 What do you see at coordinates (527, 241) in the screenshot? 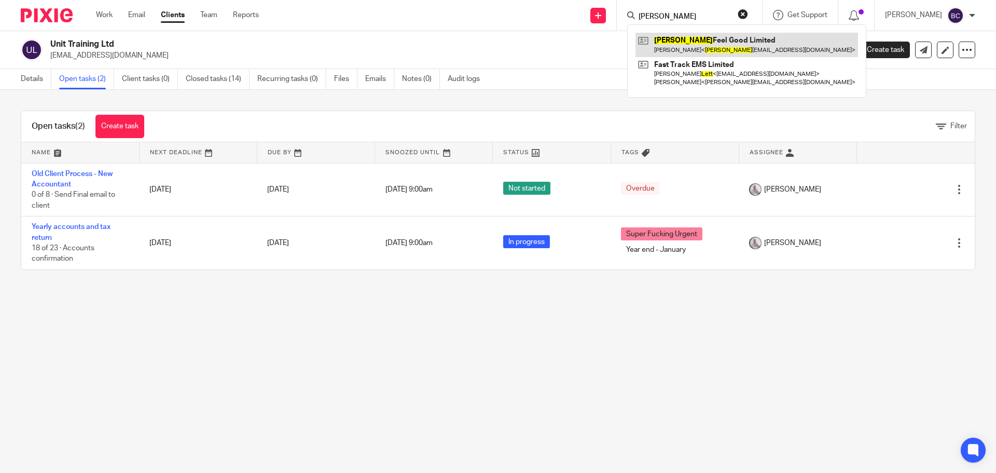
I see `span: In progress` at bounding box center [527, 241].